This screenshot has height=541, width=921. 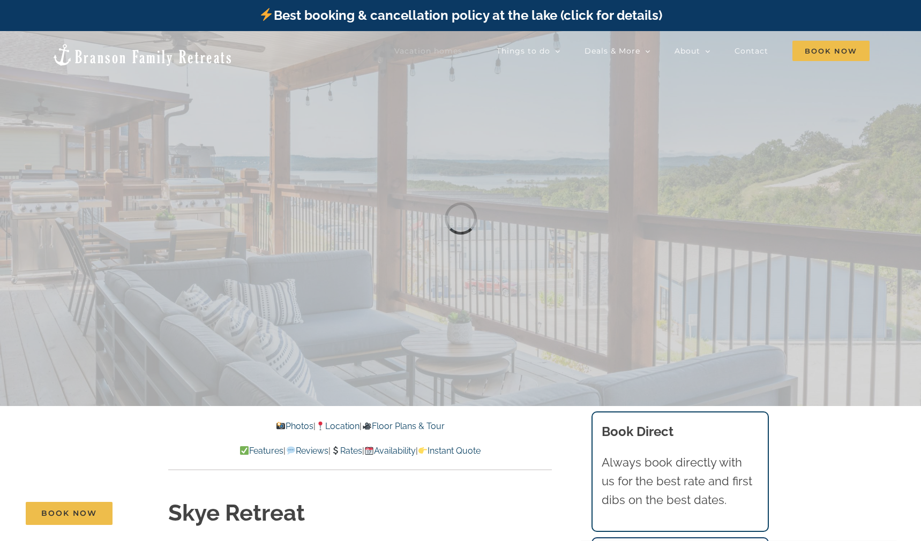 I want to click on a: Rates, so click(x=346, y=451).